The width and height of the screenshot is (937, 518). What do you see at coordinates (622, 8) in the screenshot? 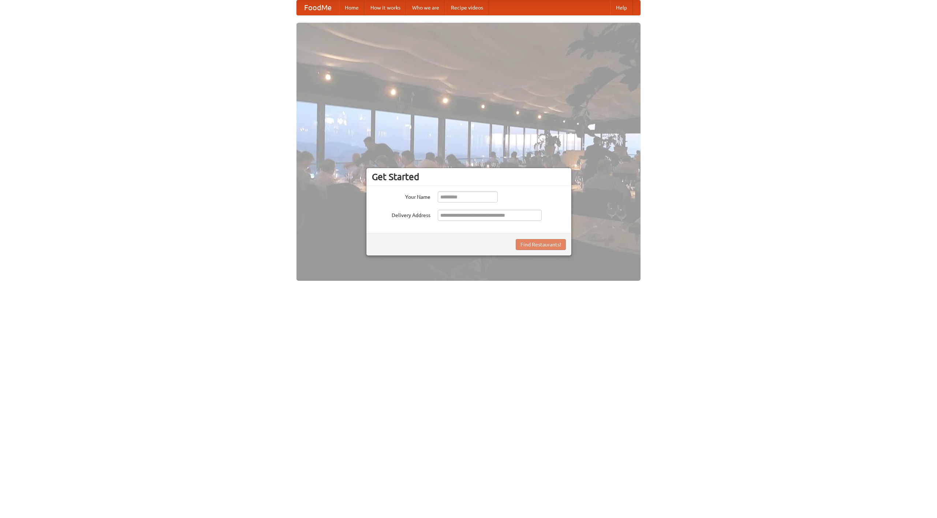
I see `a: Help` at bounding box center [622, 8].